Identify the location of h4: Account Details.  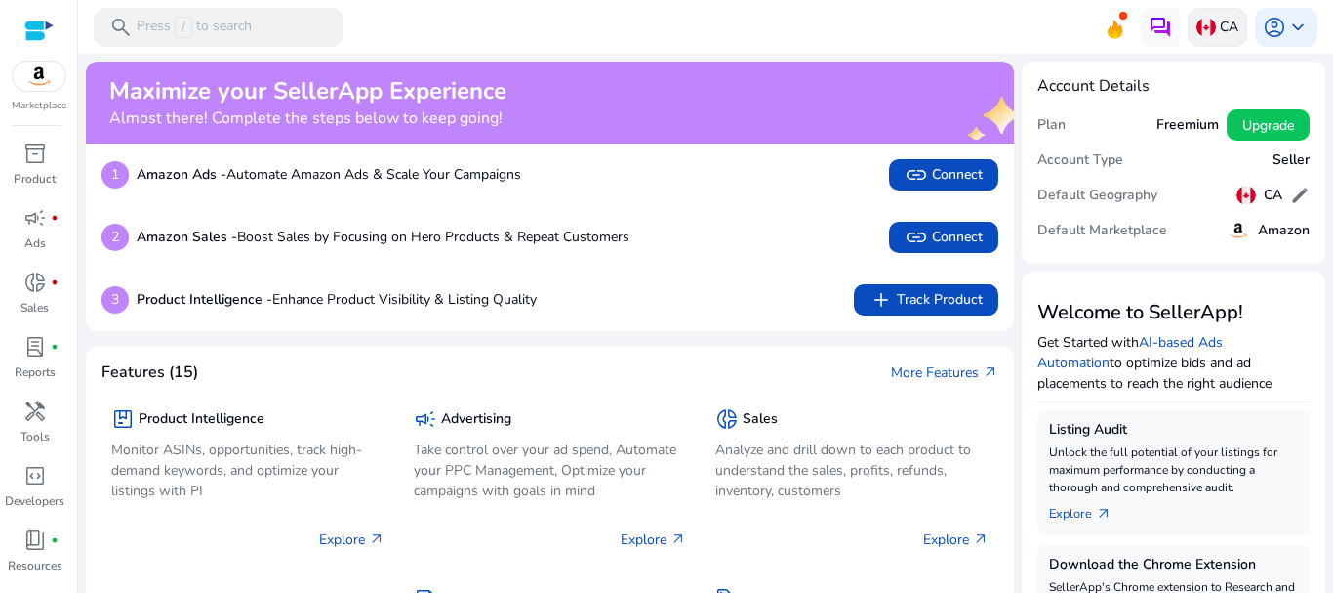
(1174, 86).